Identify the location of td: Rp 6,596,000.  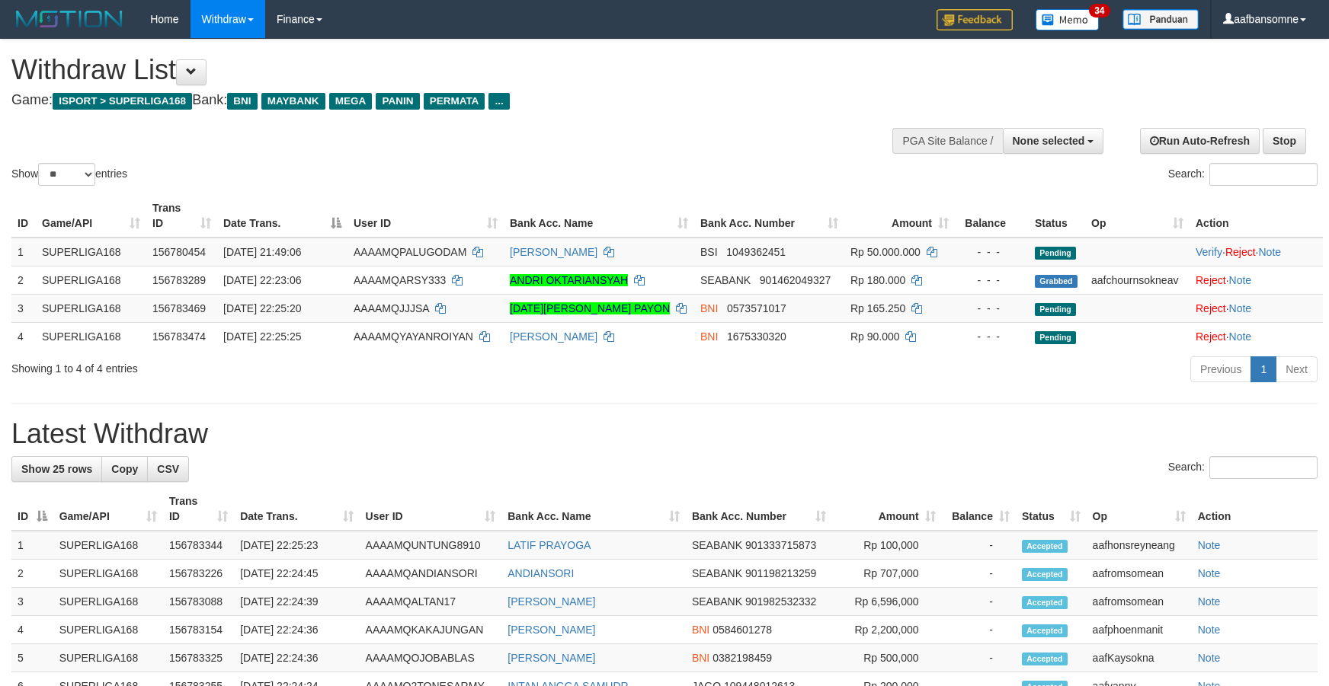
(887, 602).